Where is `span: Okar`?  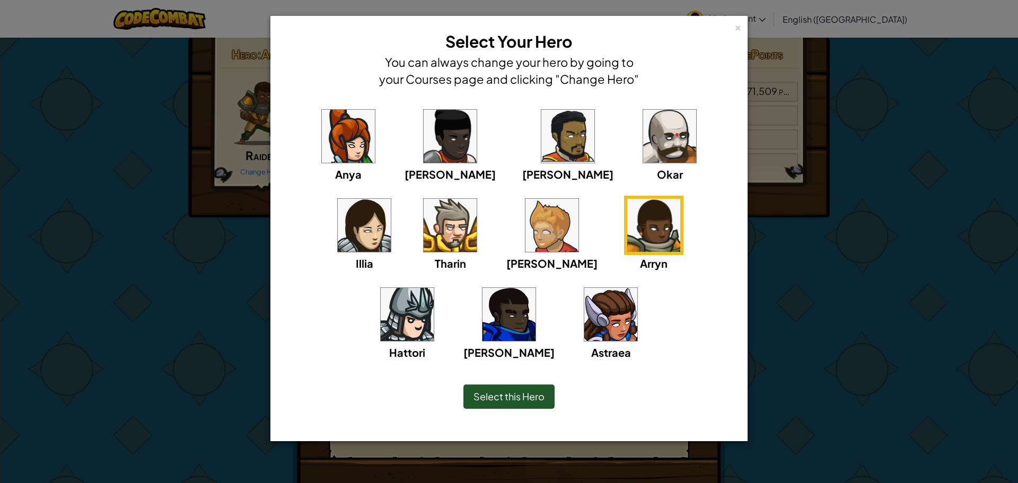
span: Okar is located at coordinates (670, 174).